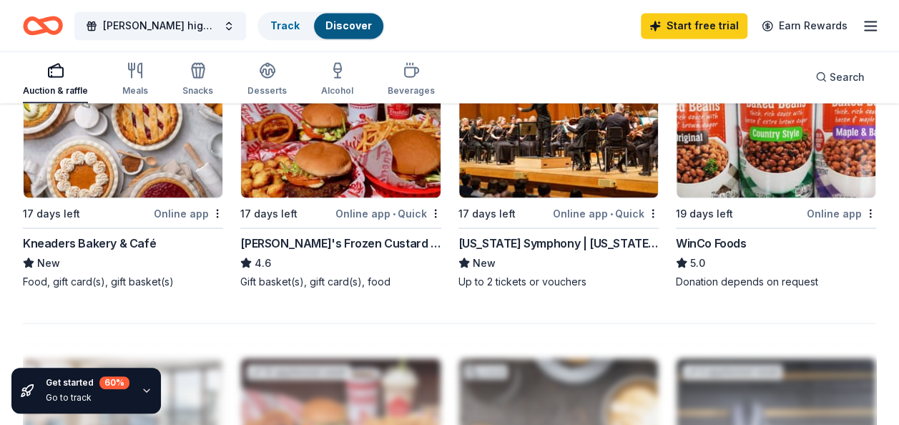  What do you see at coordinates (340, 129) in the screenshot?
I see `img: Image for Freddy's Frozen Custard & Steakburgers` at bounding box center [340, 129].